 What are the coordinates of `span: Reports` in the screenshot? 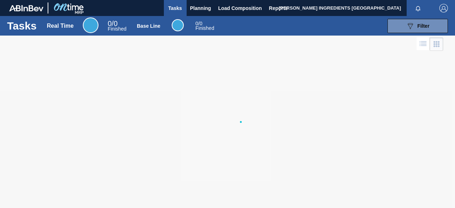 It's located at (278, 8).